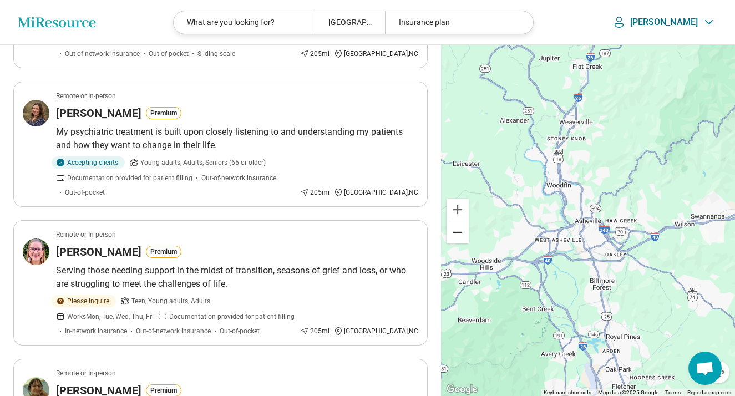  Describe the element at coordinates (237, 277) in the screenshot. I see `p: Serving those needing support in the midst of transition, seasons of grief and loss, or who are s...` at that location.